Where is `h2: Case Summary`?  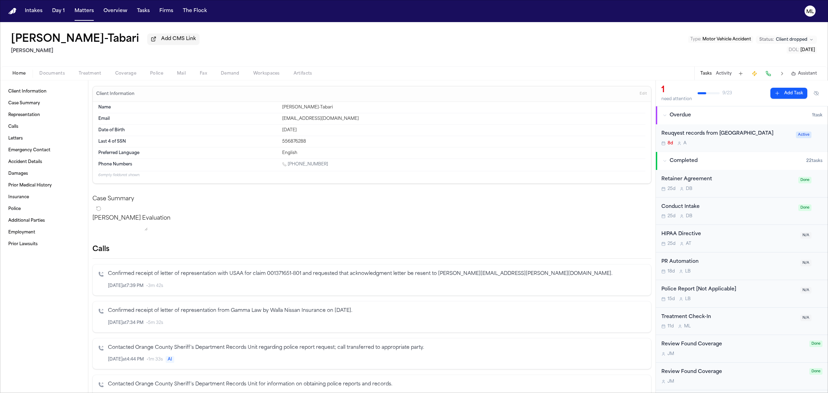 h2: Case Summary is located at coordinates (372, 199).